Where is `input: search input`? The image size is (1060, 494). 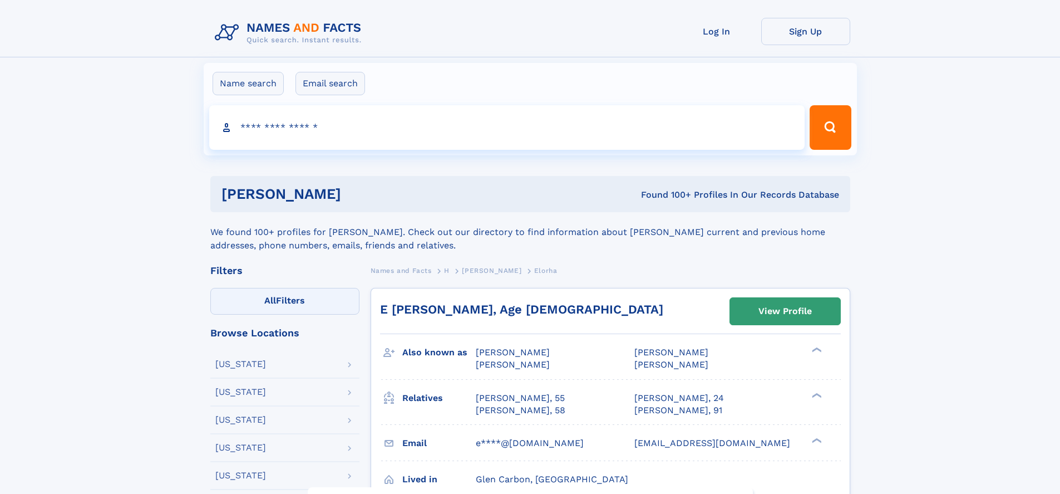 input: search input is located at coordinates (507, 127).